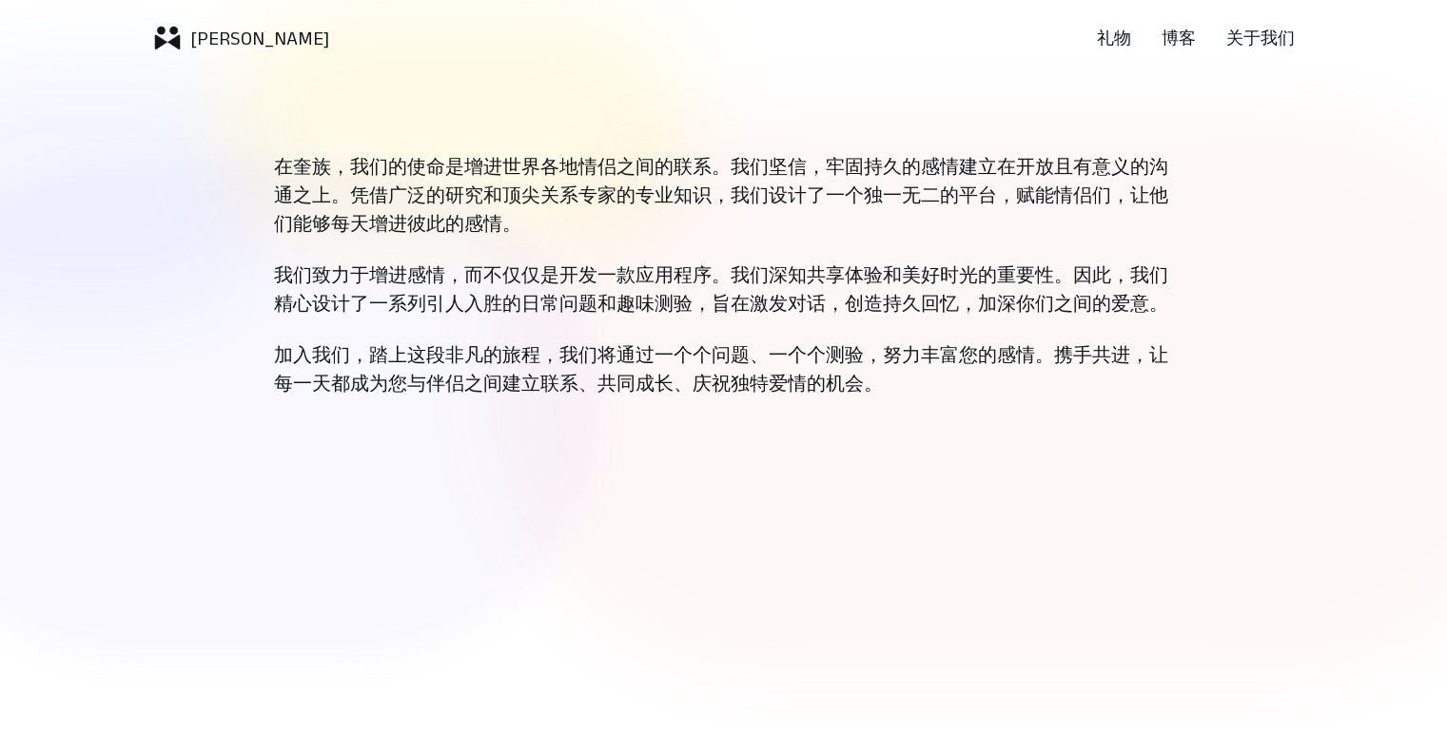 The image size is (1447, 752). Describe the element at coordinates (721, 195) in the screenshot. I see `font: 在奎族，我们的使命是增进世界各地情侣之间的联系。我们坚信，牢固持久的感情建立在开放且有意义的沟通之上。凭借广泛的研究和顶尖关系专家的专业知识，我们设计了一个独一无二的平台，赋能情侣们，让他们能够...` at that location.